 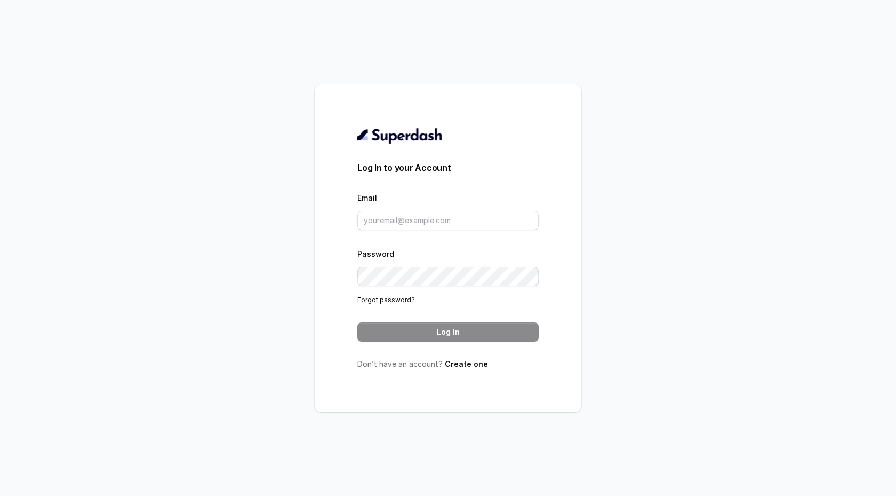 I want to click on h3: Log In to your Account, so click(x=448, y=168).